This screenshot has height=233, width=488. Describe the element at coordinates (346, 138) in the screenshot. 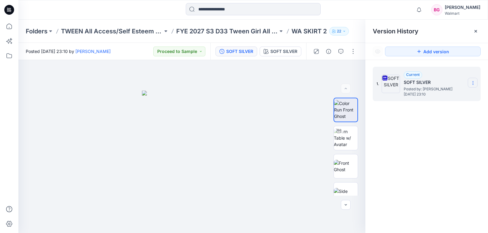

I see `img: Turn Table w/ Avatar` at that location.